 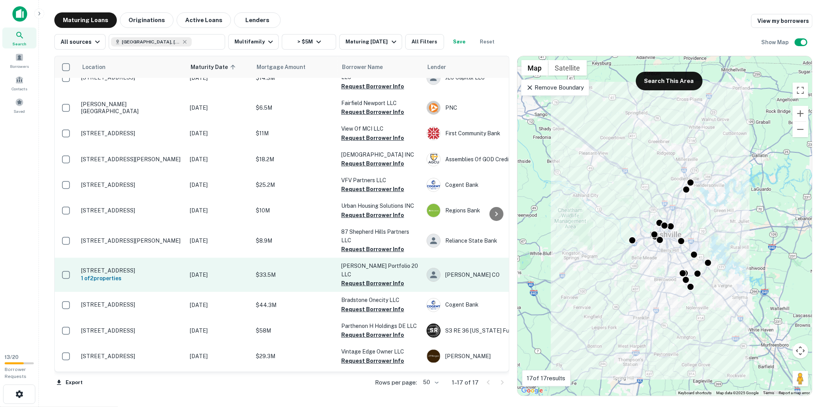 I want to click on div: Reliance State Bank, so click(x=485, y=241).